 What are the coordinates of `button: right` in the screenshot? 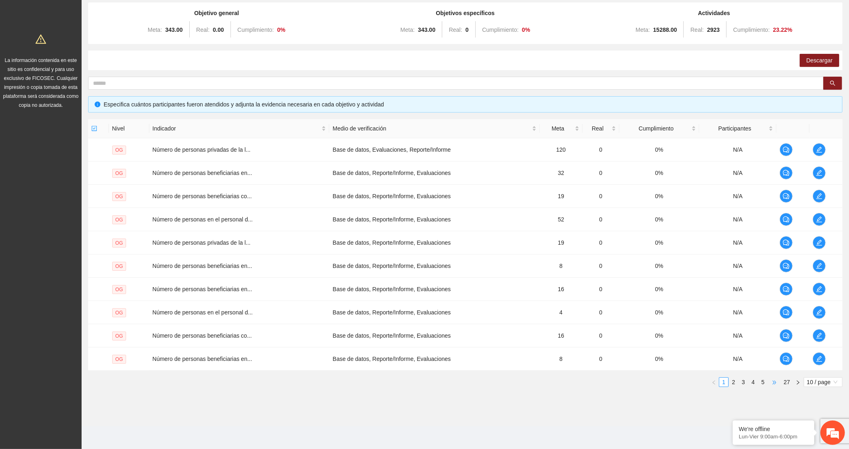 It's located at (798, 382).